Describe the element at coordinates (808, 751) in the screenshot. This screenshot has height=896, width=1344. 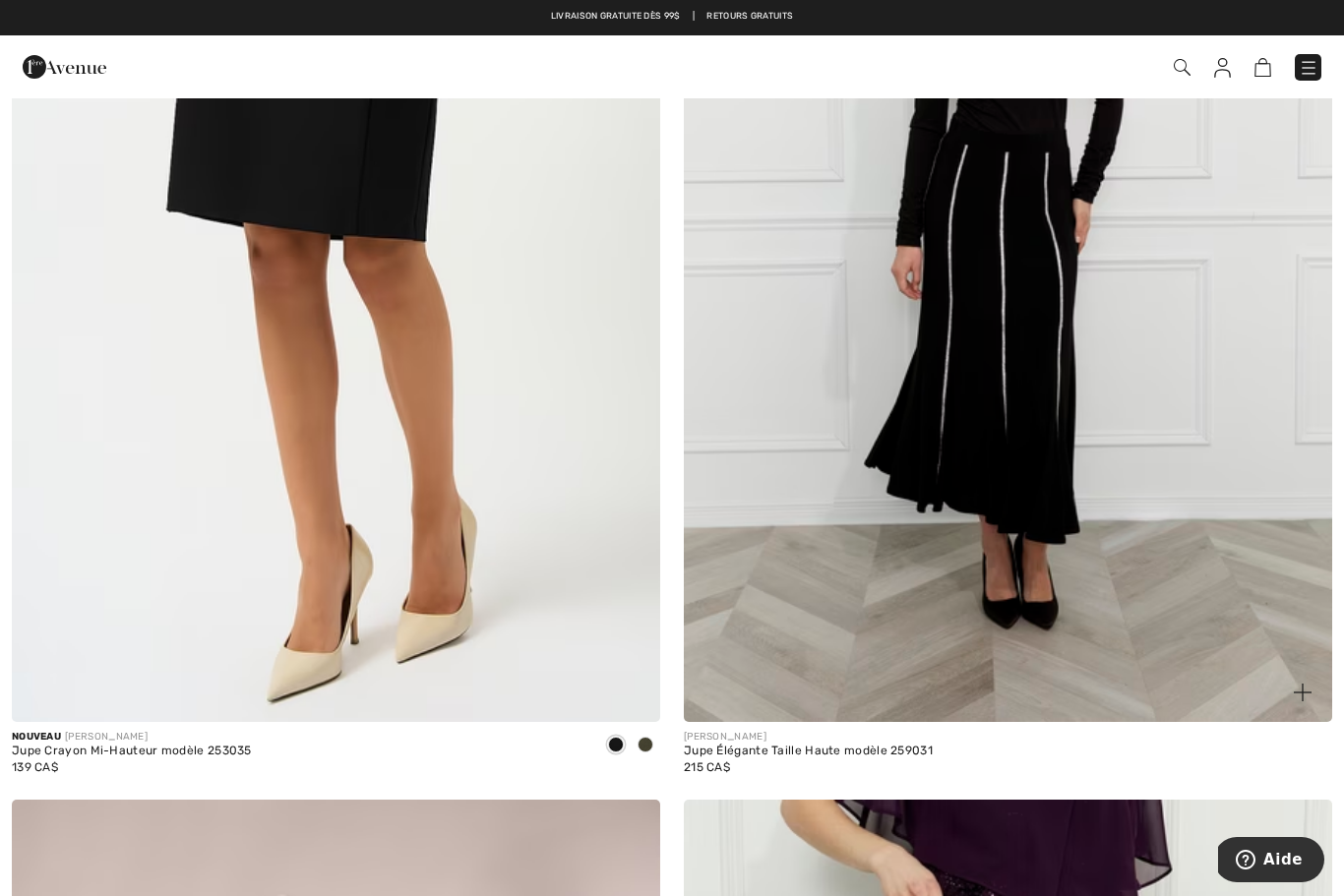
I see `div: Jupe Élégante Taille Haute modèle 259031` at that location.